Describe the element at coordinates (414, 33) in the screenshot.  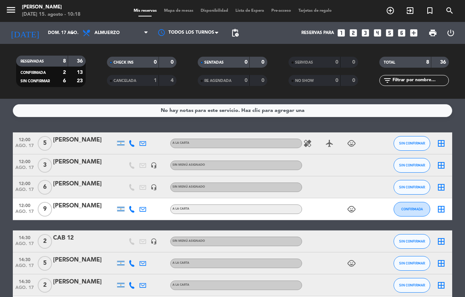
I see `i: add_box` at that location.